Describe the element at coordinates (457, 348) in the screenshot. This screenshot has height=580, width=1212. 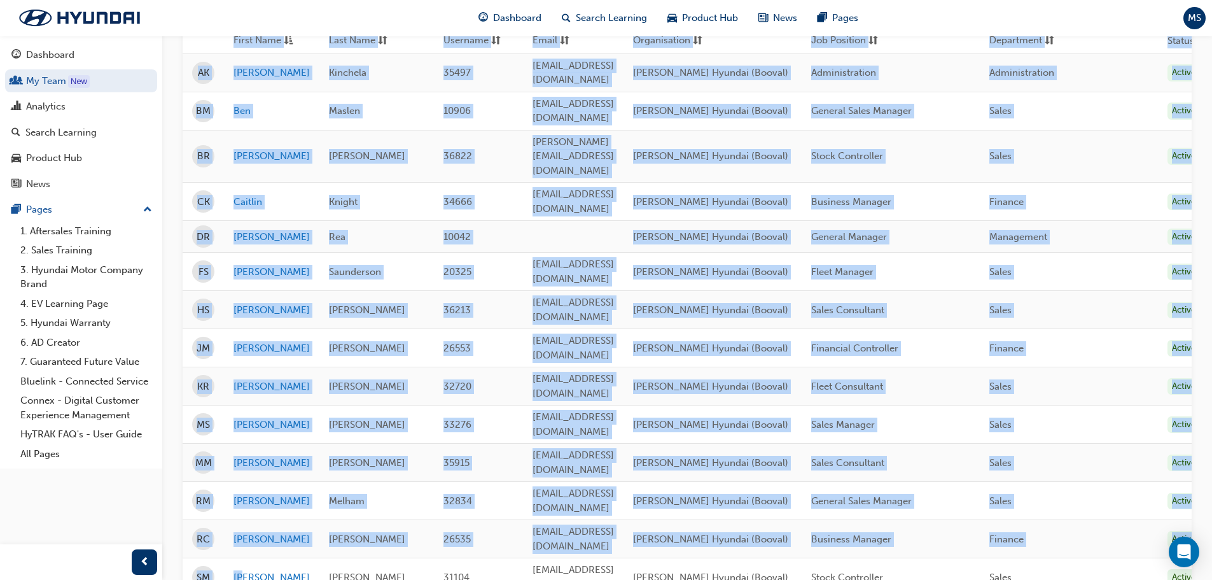
I see `span: 26553` at that location.